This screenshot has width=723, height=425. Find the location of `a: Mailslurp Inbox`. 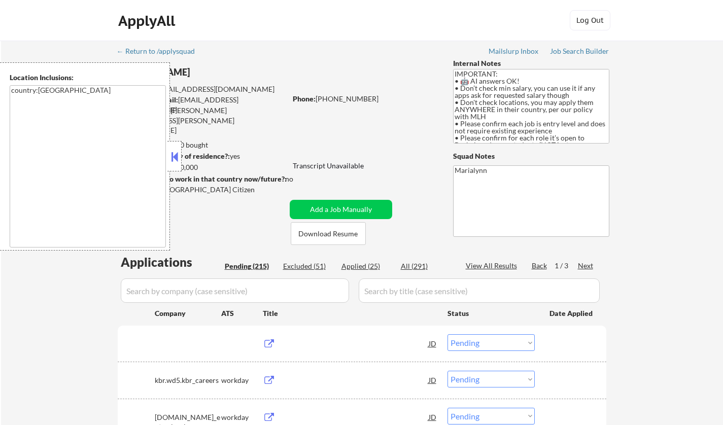

a: Mailslurp Inbox is located at coordinates (514, 52).